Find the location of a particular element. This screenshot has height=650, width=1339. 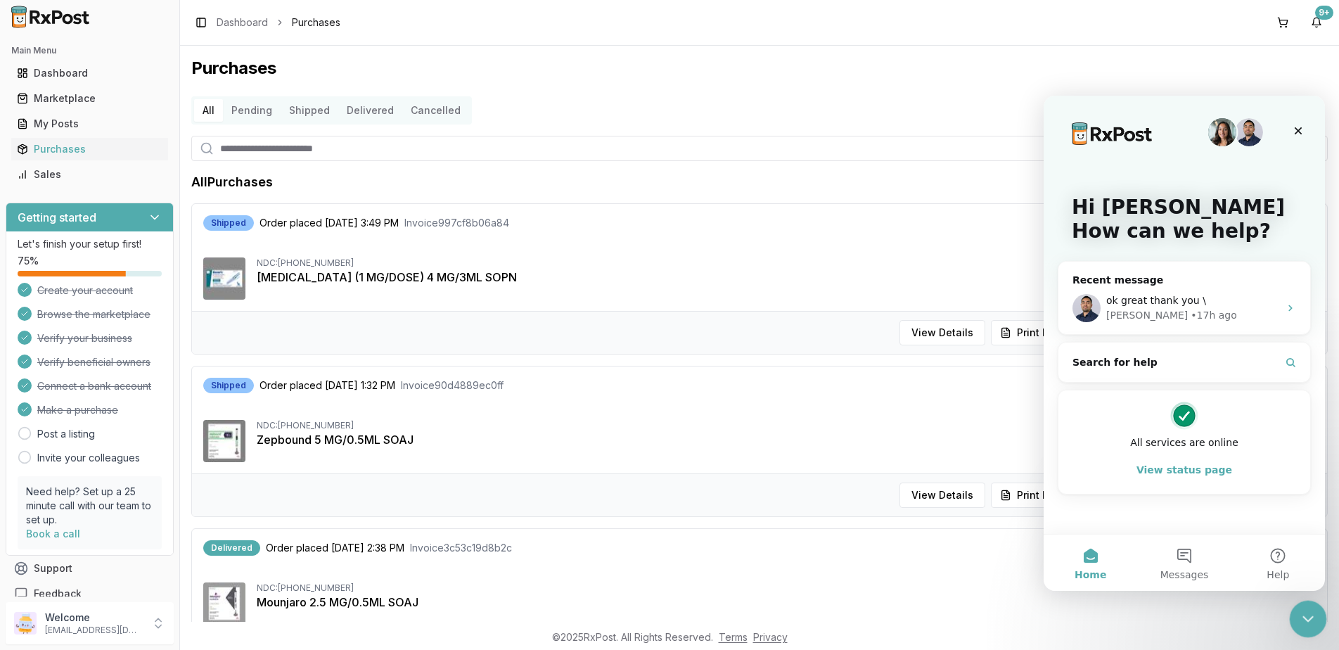

div: Dashboard is located at coordinates (89, 73).